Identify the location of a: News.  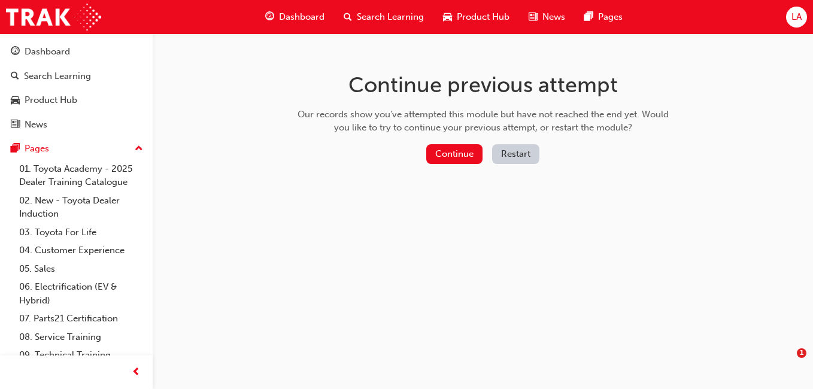
(76, 124).